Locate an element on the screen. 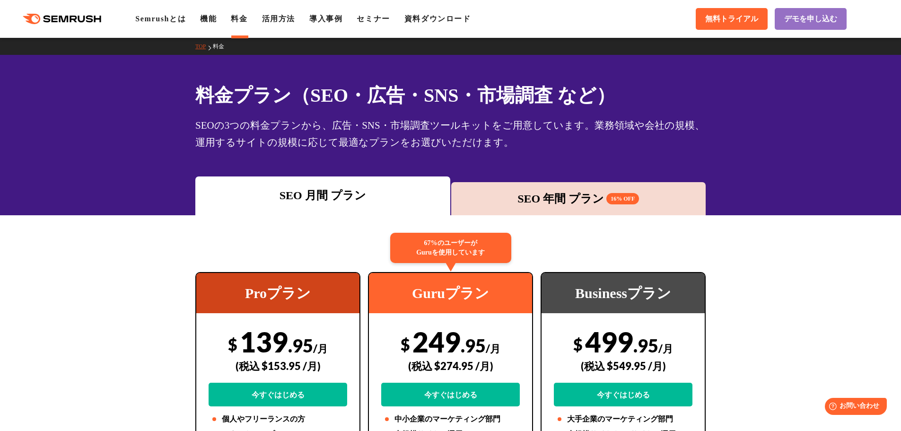 The image size is (901, 431). div: Businessプラン is located at coordinates (623, 293).